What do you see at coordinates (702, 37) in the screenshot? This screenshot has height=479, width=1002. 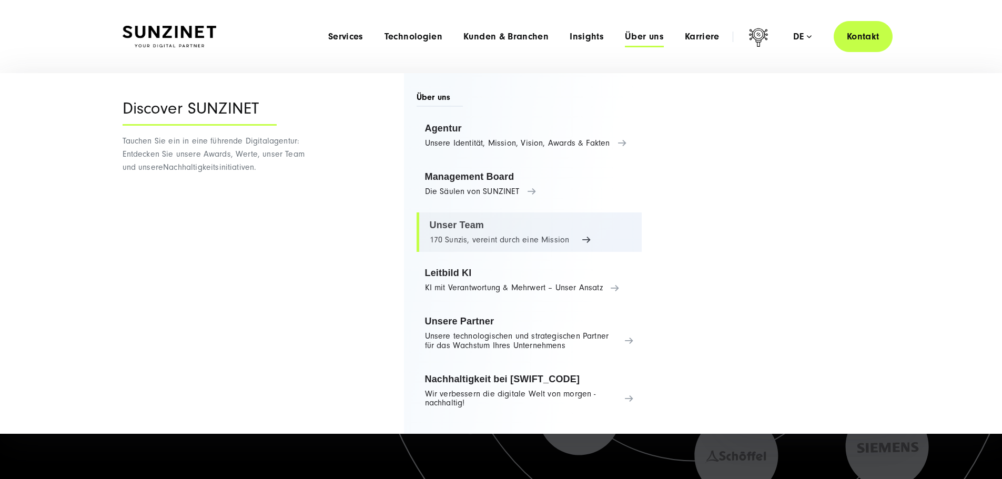 I see `a: Karriere` at bounding box center [702, 37].